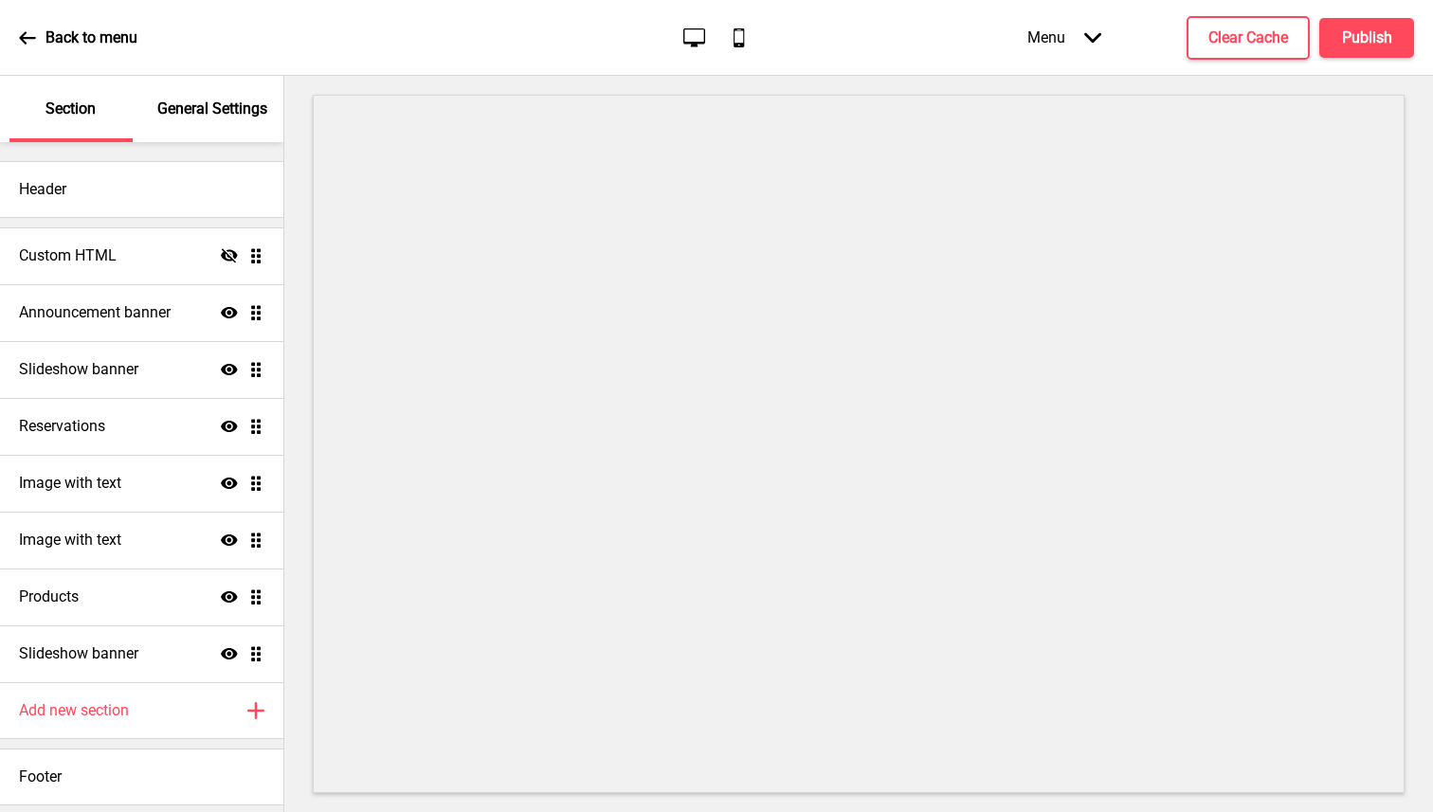  I want to click on div: Menu, so click(1064, 37).